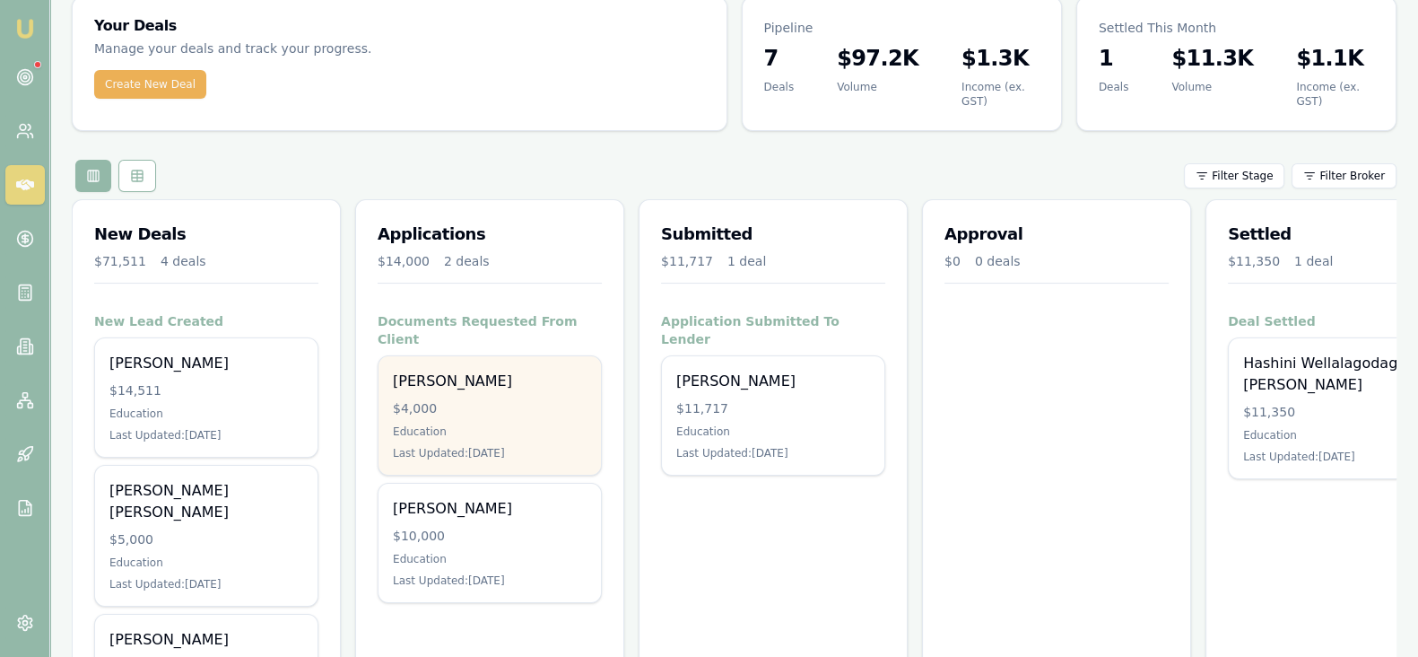 This screenshot has height=657, width=1418. Describe the element at coordinates (1212, 58) in the screenshot. I see `h3: $11.3K` at that location.